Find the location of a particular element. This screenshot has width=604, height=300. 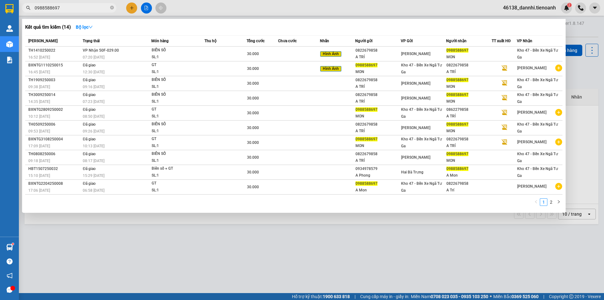

span: ĐT:0903515330 is located at coordinates (13, 40).